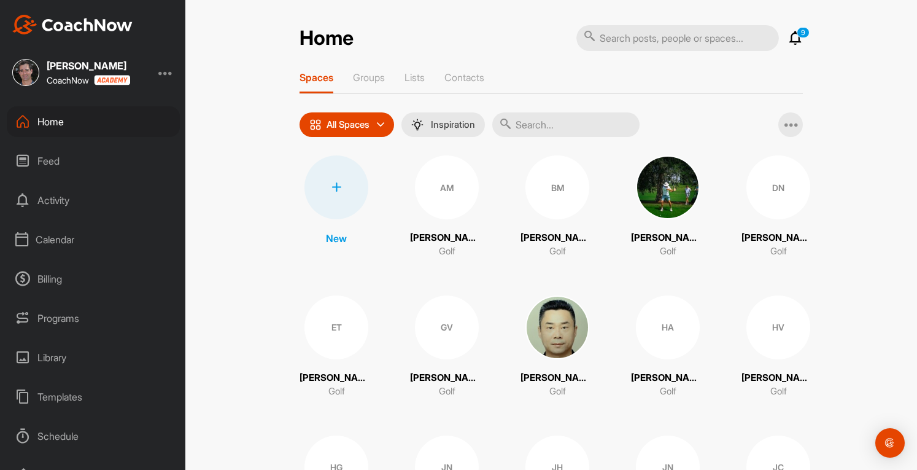  What do you see at coordinates (26, 72) in the screenshot?
I see `img: square_5027e2341d9045fb2fbe9f18383d5129.jpg` at bounding box center [26, 72].